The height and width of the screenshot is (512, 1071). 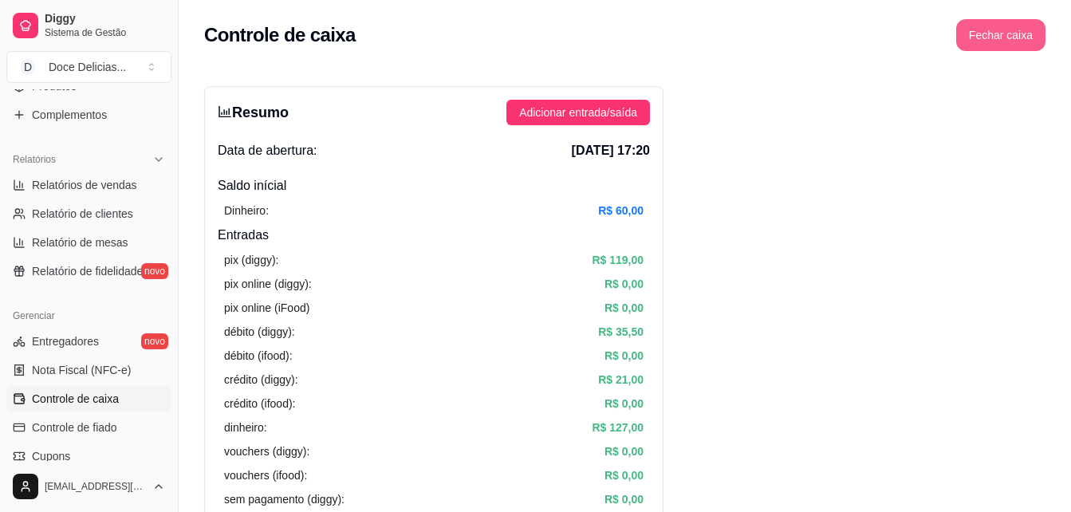 I want to click on a: Nota Fiscal (NFC-e), so click(x=88, y=370).